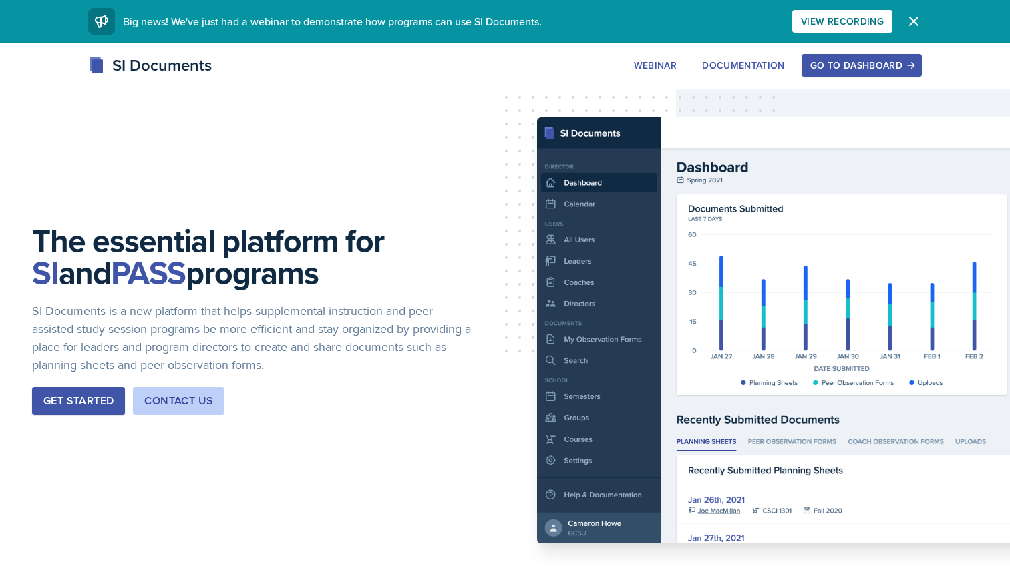  Describe the element at coordinates (178, 401) in the screenshot. I see `button: Contact Us` at that location.